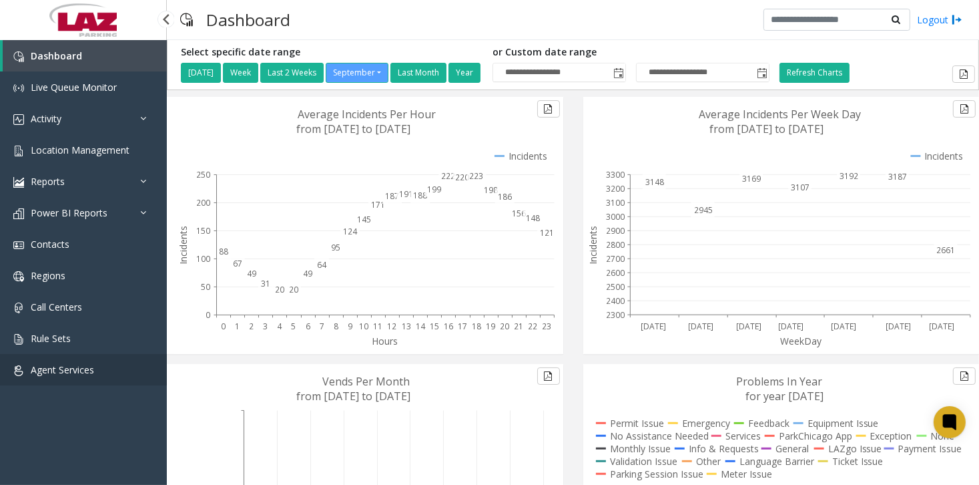 The height and width of the screenshot is (485, 979). I want to click on text: 156, so click(519, 213).